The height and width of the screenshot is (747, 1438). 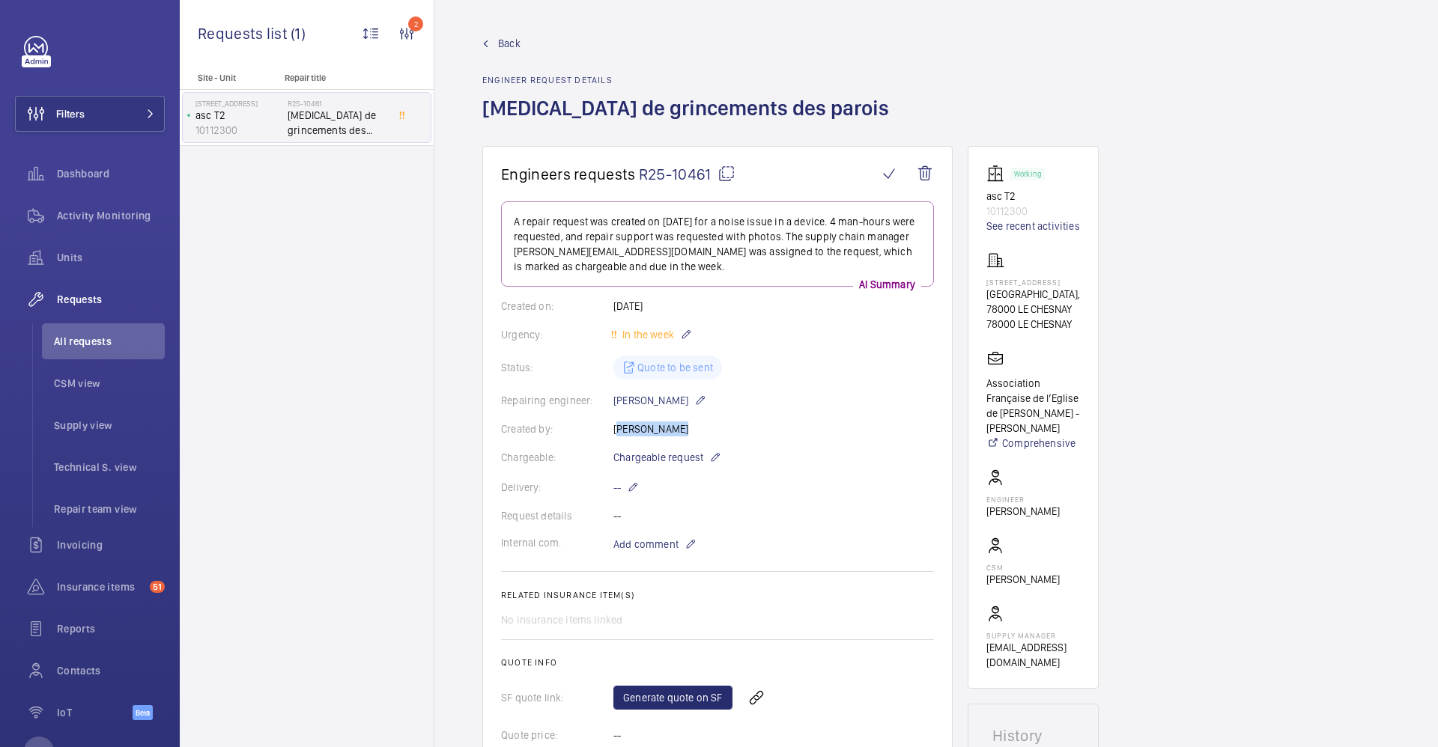 I want to click on span: Requests list, so click(x=244, y=33).